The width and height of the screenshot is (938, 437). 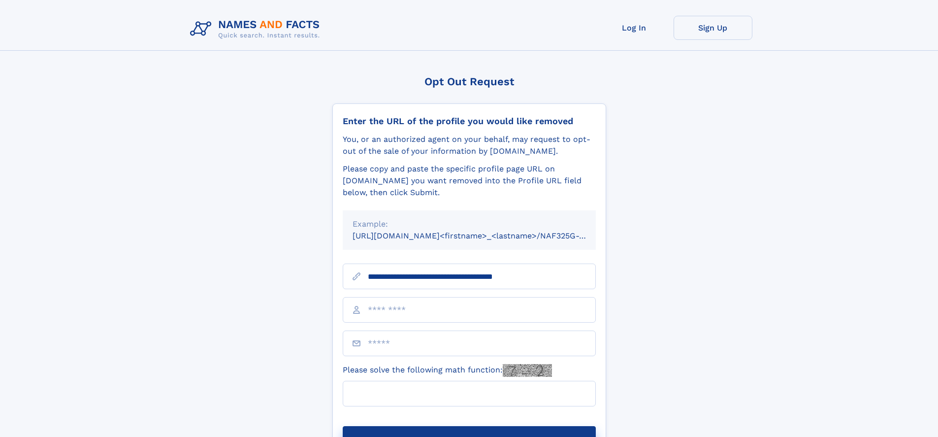 What do you see at coordinates (469, 224) in the screenshot?
I see `div: Example:` at bounding box center [469, 224].